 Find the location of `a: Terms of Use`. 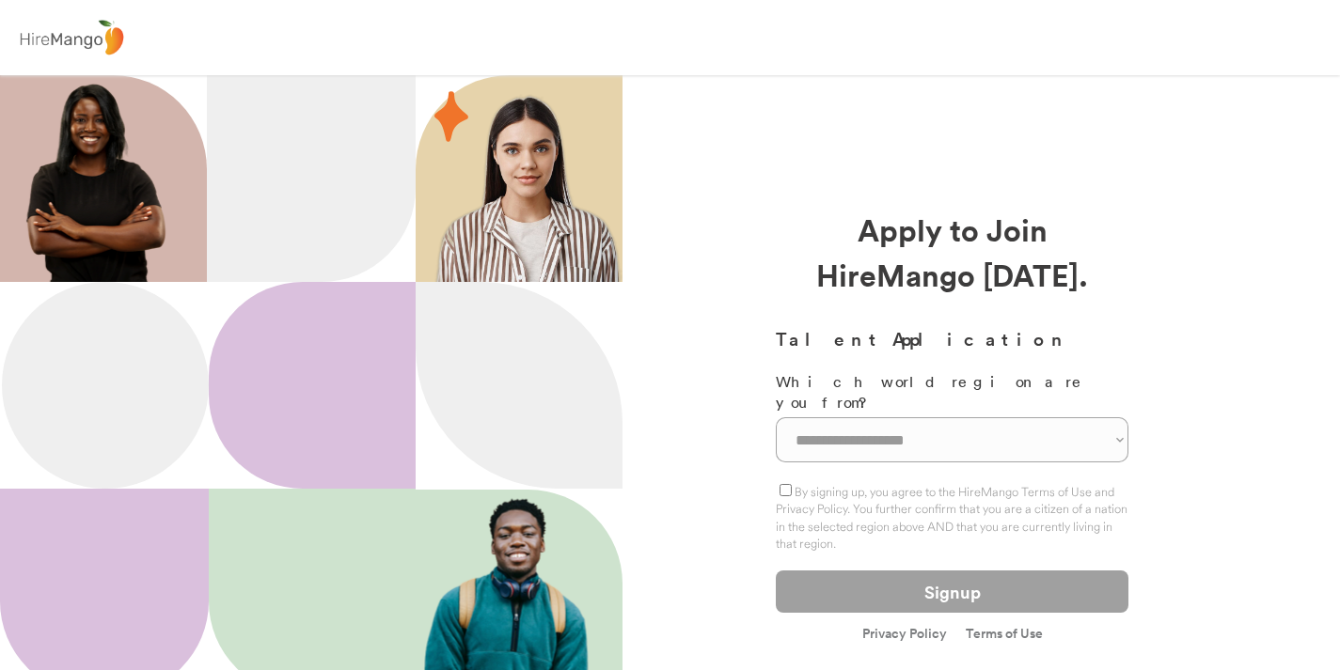

a: Terms of Use is located at coordinates (1004, 634).